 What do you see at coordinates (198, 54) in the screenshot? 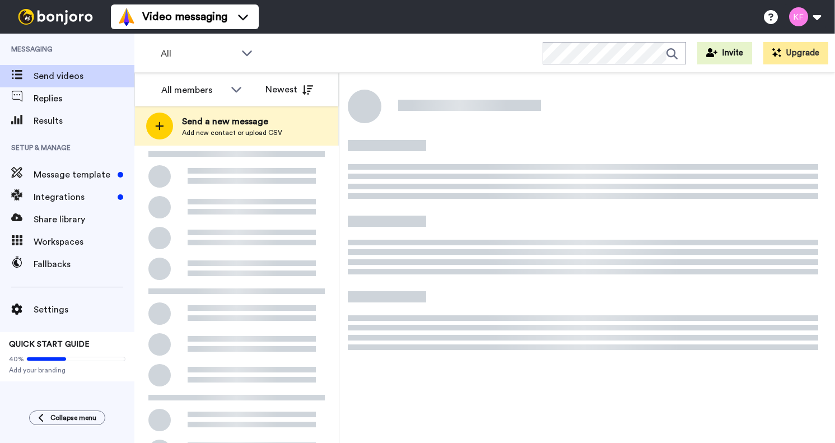
I see `span: All` at bounding box center [198, 54].